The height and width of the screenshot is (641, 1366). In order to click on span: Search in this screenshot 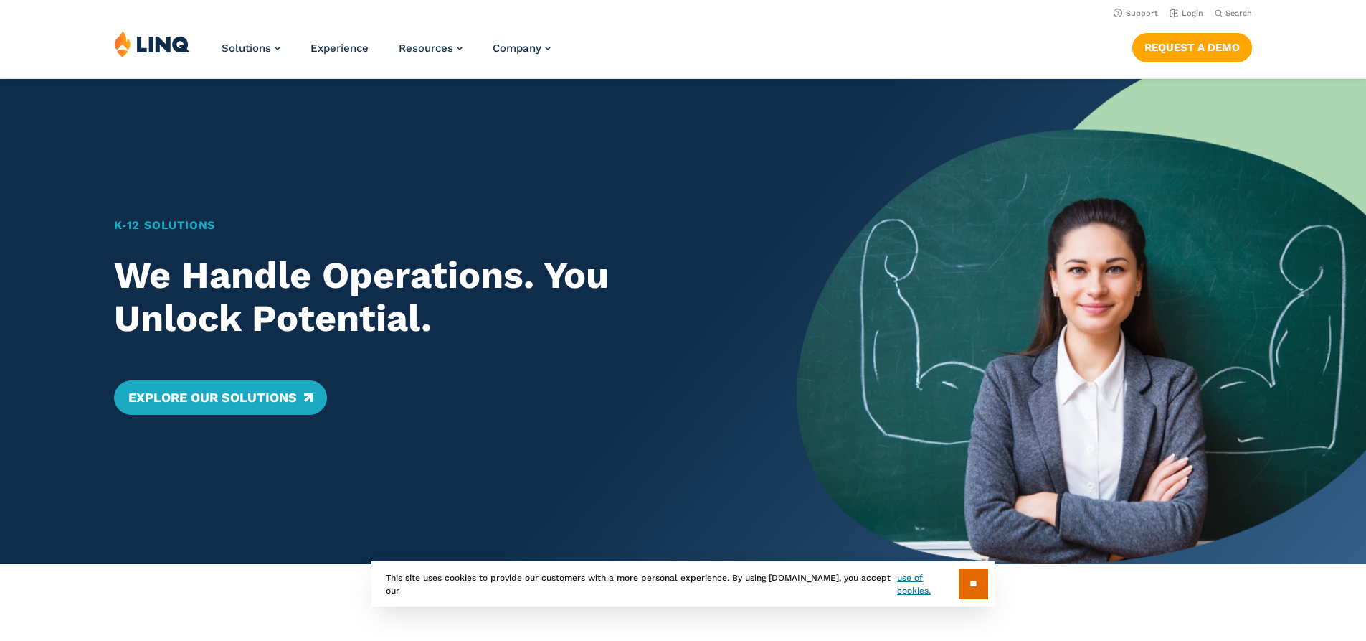, I will do `click(1239, 13)`.